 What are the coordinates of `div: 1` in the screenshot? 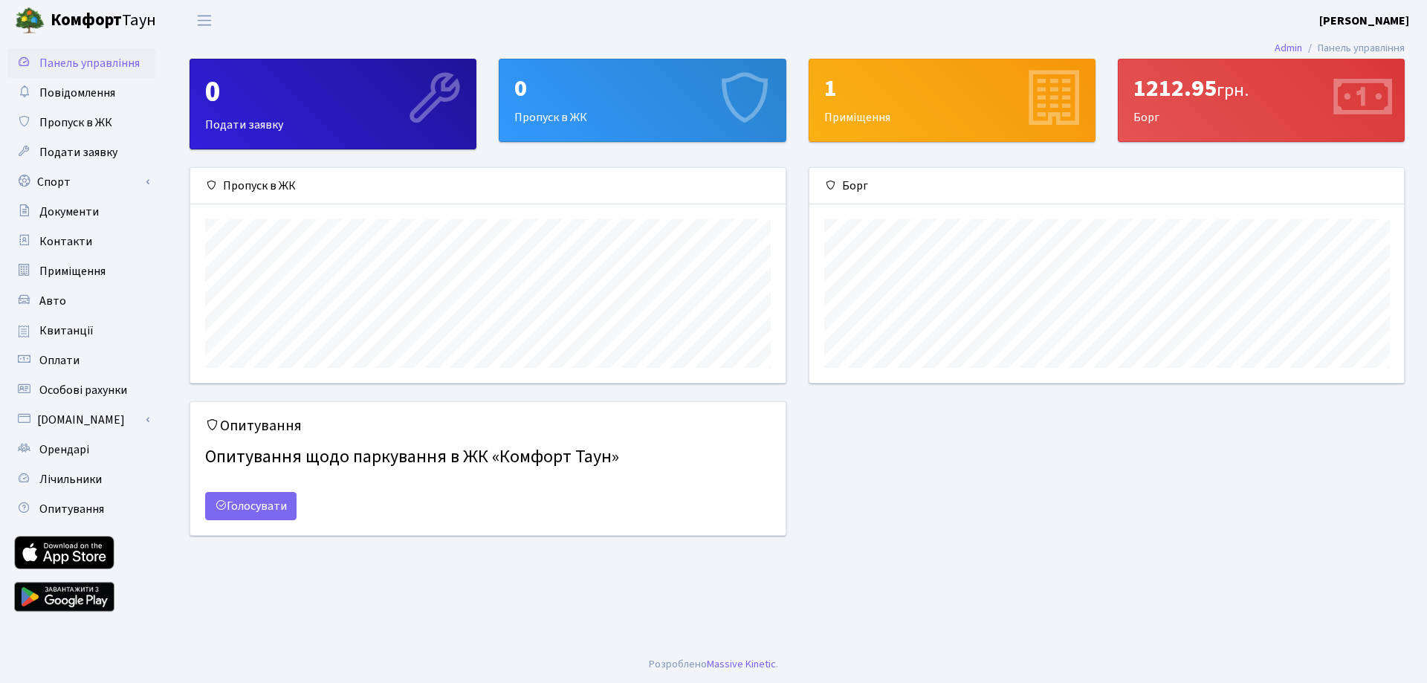 It's located at (952, 88).